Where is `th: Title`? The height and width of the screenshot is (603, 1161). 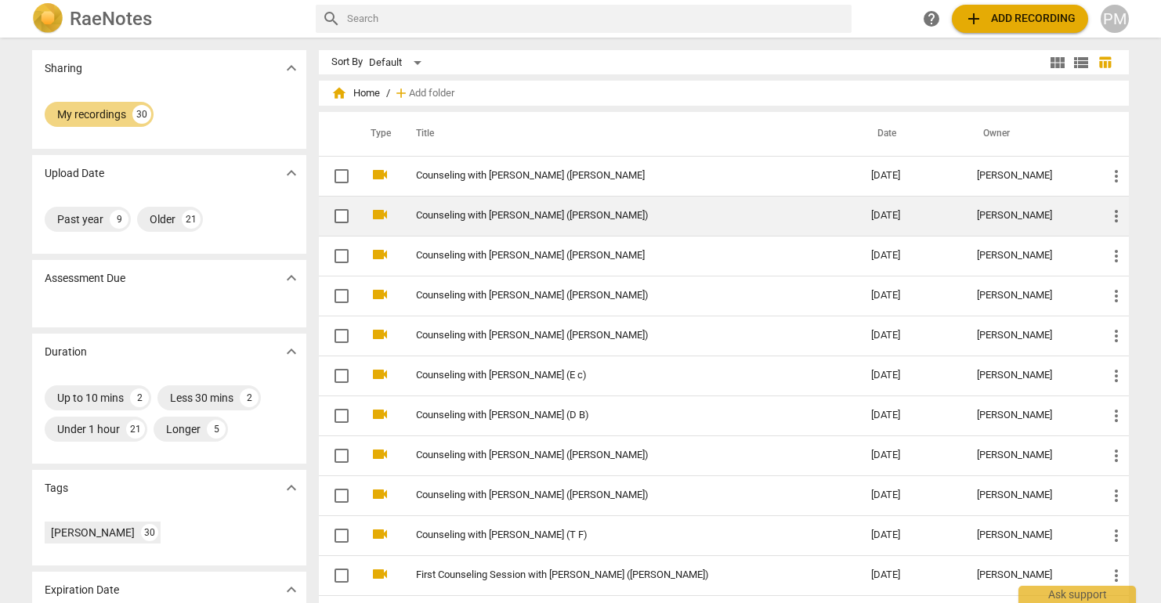
th: Title is located at coordinates (628, 134).